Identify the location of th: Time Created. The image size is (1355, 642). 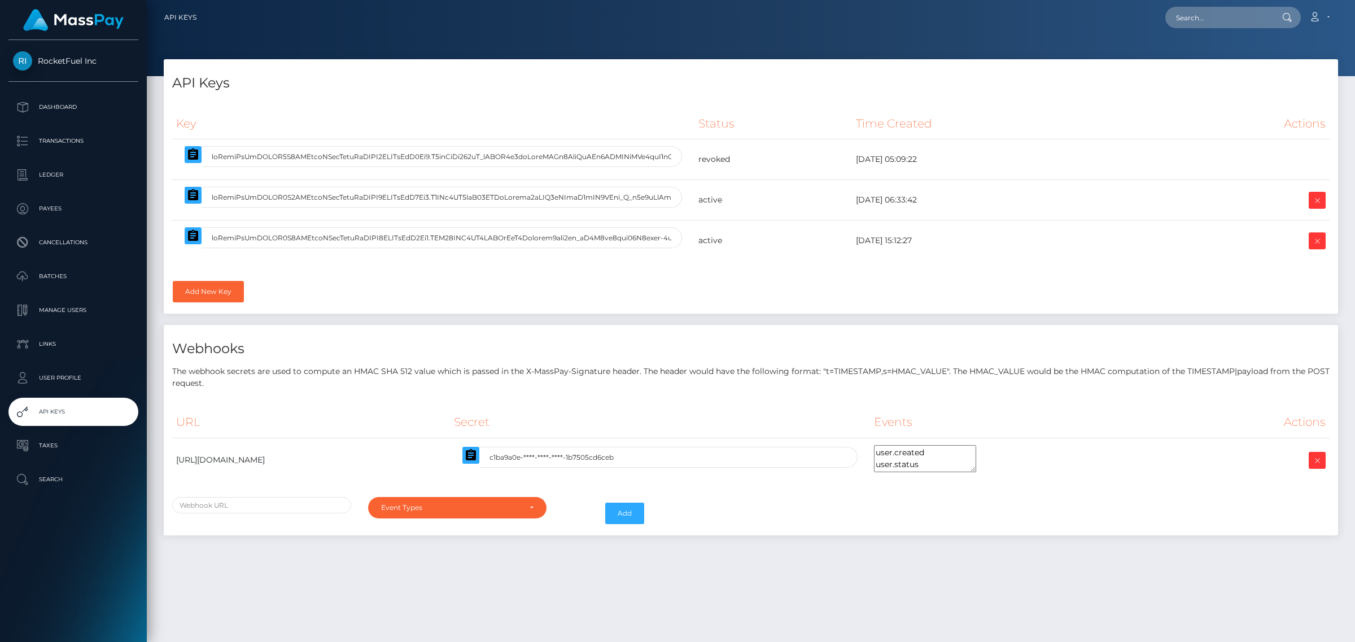
(1002, 124).